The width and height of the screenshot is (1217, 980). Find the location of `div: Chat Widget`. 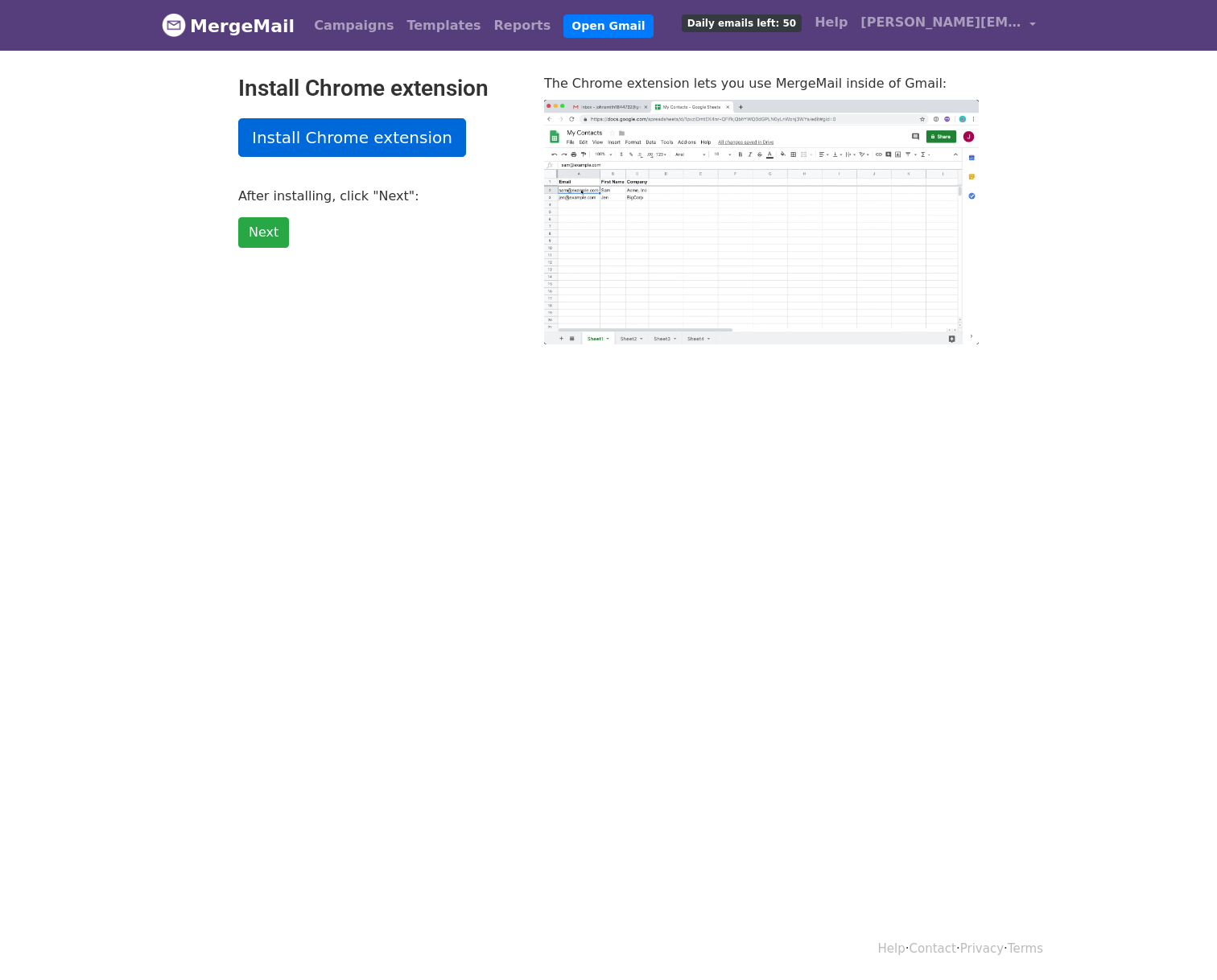

div: Chat Widget is located at coordinates (1176, 941).